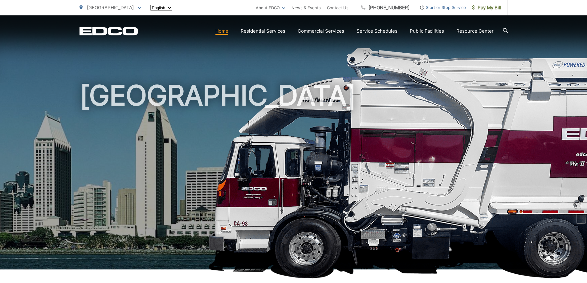 Image resolution: width=587 pixels, height=283 pixels. What do you see at coordinates (487, 8) in the screenshot?
I see `span: Pay My Bill` at bounding box center [487, 8].